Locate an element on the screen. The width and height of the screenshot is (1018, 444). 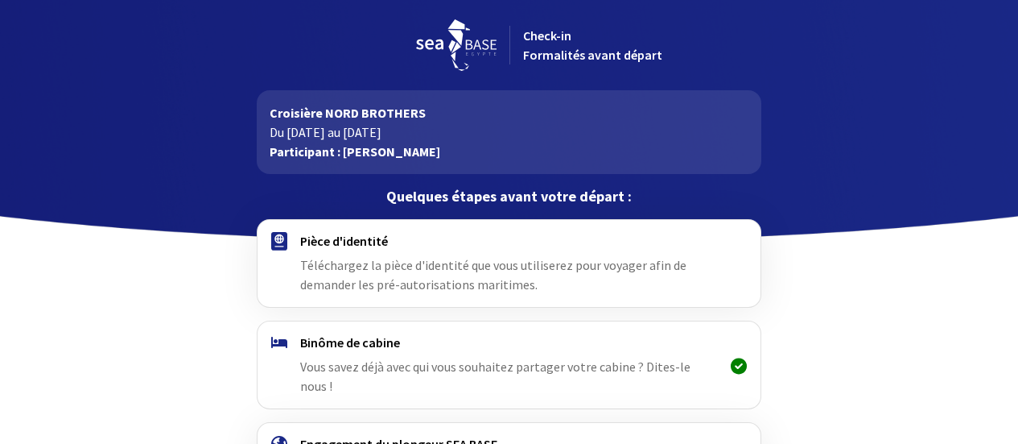
img: passport.svg is located at coordinates (279, 241).